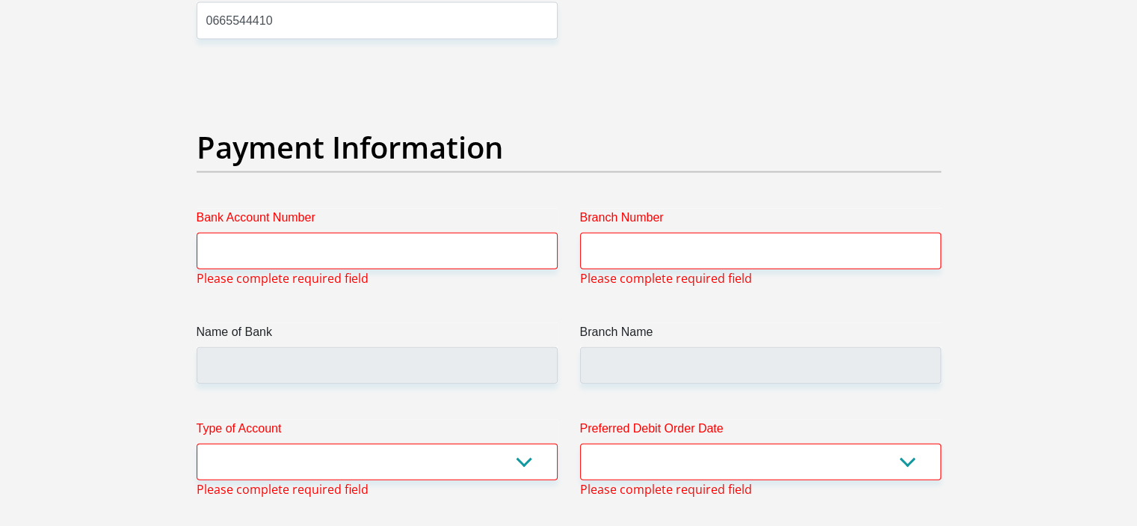 This screenshot has width=1137, height=526. I want to click on input: Mobile Number, so click(377, 20).